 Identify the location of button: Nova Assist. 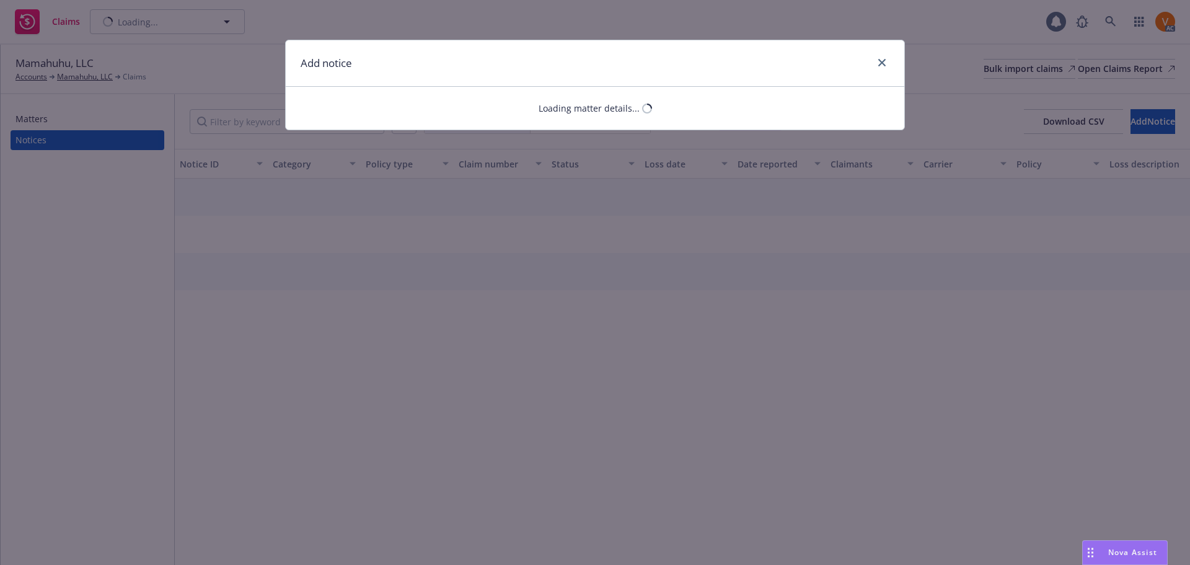
(1125, 552).